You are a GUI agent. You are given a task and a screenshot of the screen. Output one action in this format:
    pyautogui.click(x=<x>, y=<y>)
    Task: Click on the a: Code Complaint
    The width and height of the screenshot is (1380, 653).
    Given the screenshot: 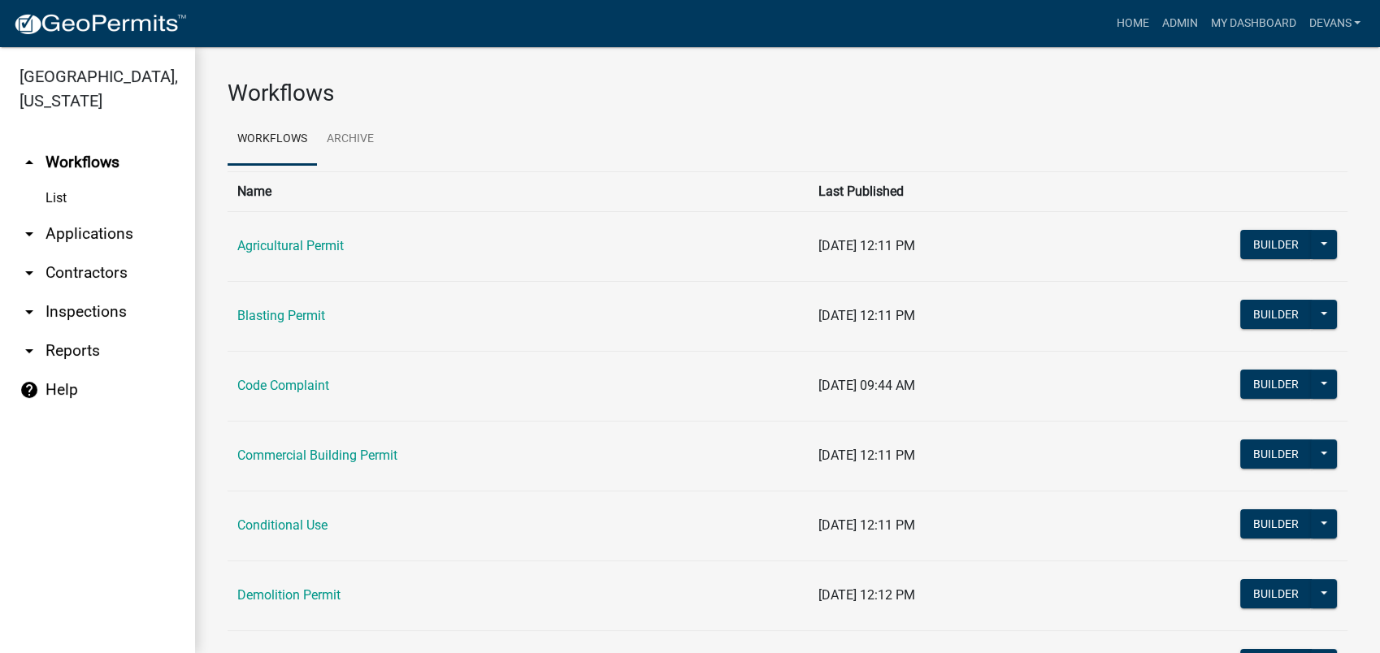 What is the action you would take?
    pyautogui.click(x=283, y=385)
    